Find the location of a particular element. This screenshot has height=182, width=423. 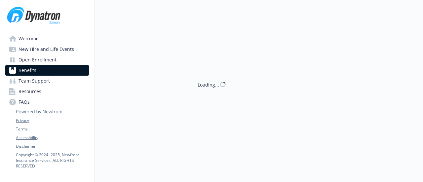

a: New Hire and Life Events is located at coordinates (47, 49).